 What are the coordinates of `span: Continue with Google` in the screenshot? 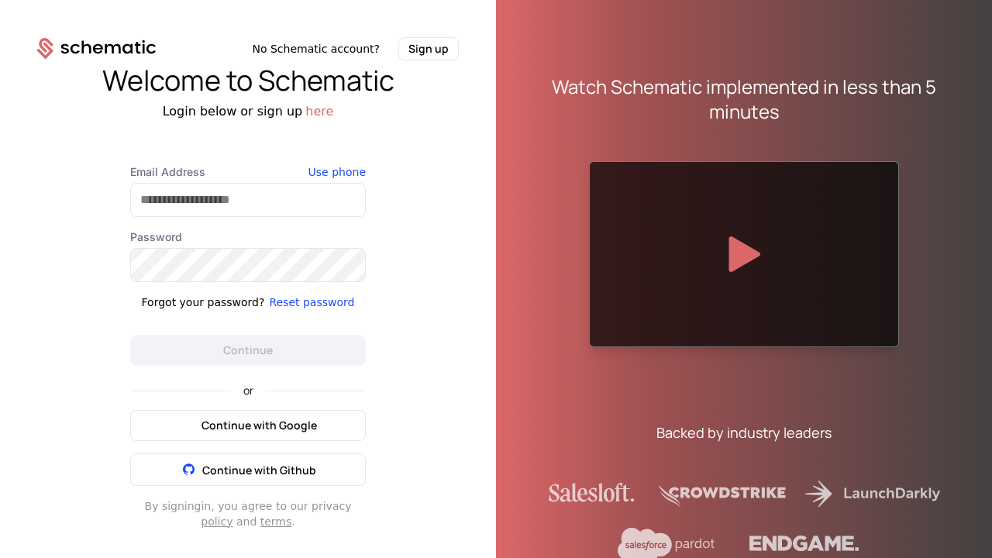 It's located at (259, 425).